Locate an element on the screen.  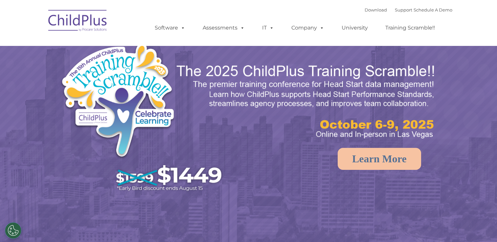
a: IT is located at coordinates (268, 28).